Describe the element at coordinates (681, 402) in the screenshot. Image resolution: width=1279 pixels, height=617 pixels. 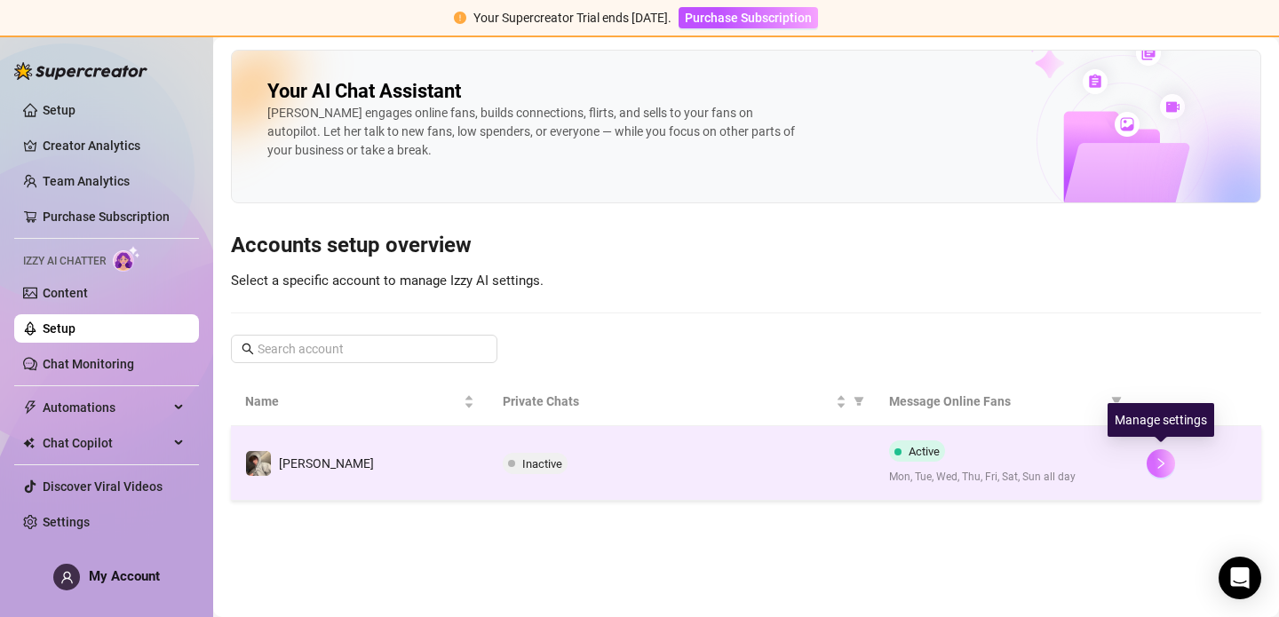
I see `th: Private Chats` at that location.